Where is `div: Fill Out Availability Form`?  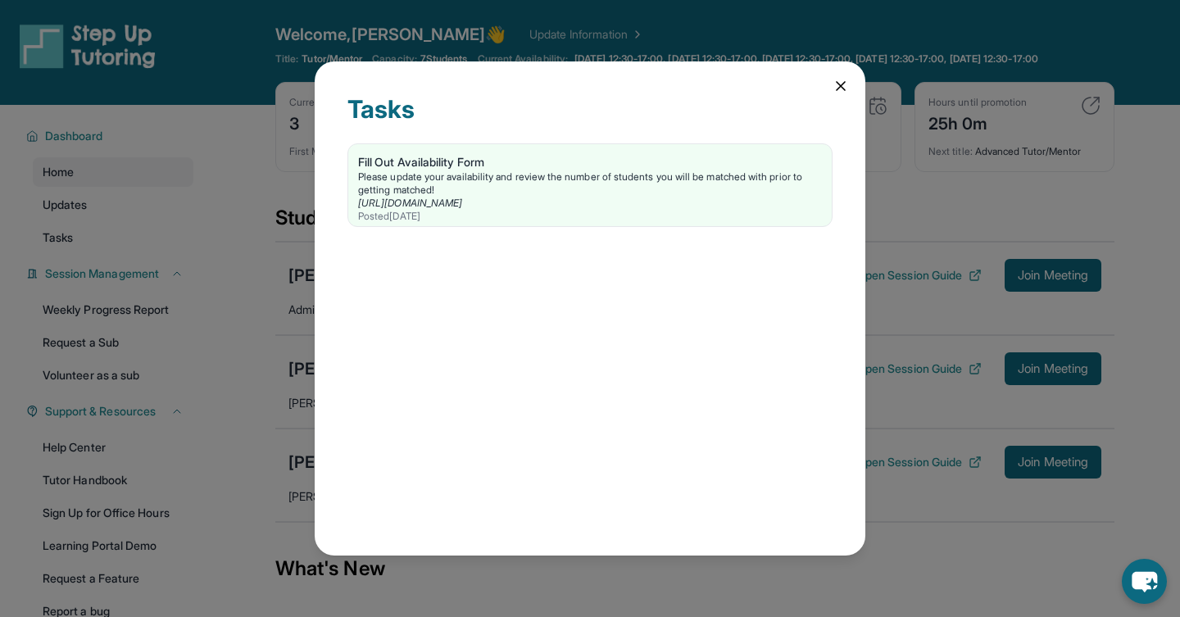 div: Fill Out Availability Form is located at coordinates (590, 162).